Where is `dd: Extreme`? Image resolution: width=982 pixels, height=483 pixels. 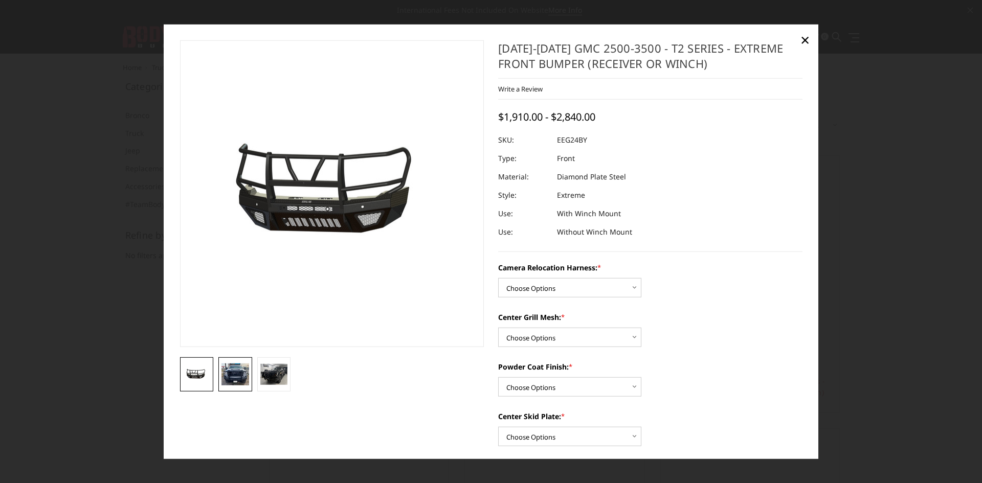
dd: Extreme is located at coordinates (571, 195).